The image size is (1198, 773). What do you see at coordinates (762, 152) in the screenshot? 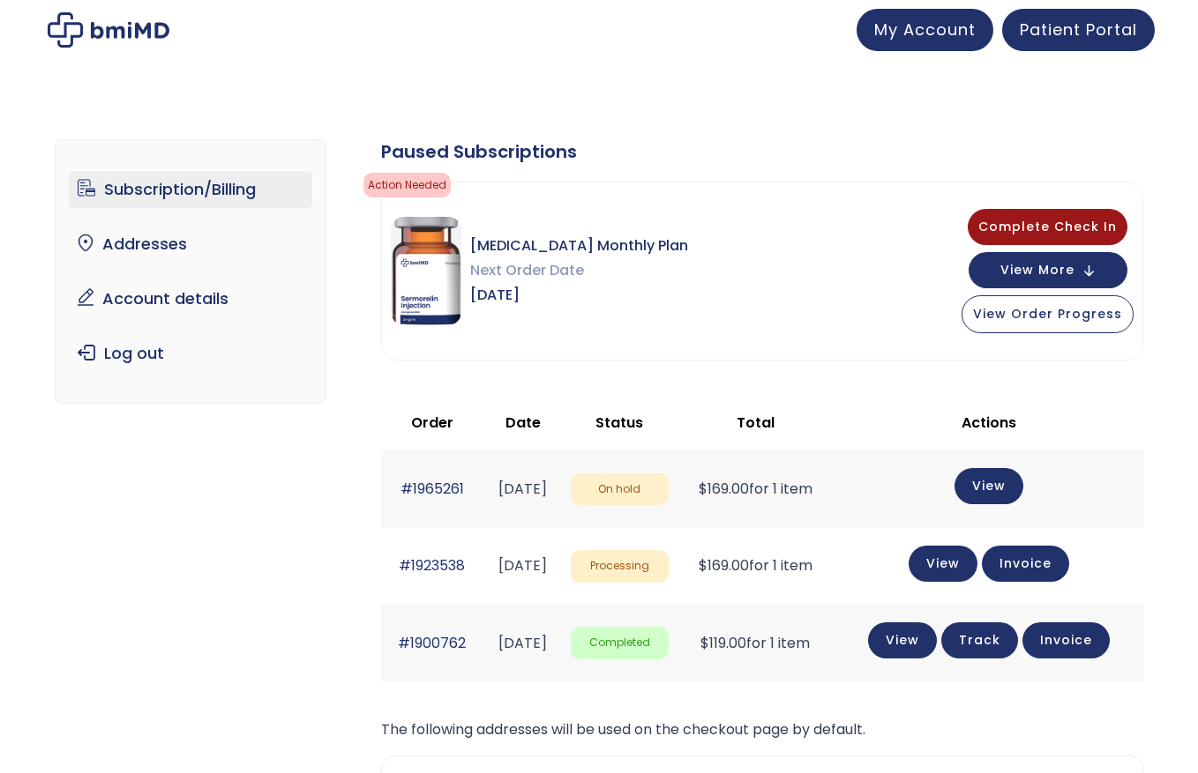
I see `div: Paused Subscriptions` at bounding box center [762, 152].